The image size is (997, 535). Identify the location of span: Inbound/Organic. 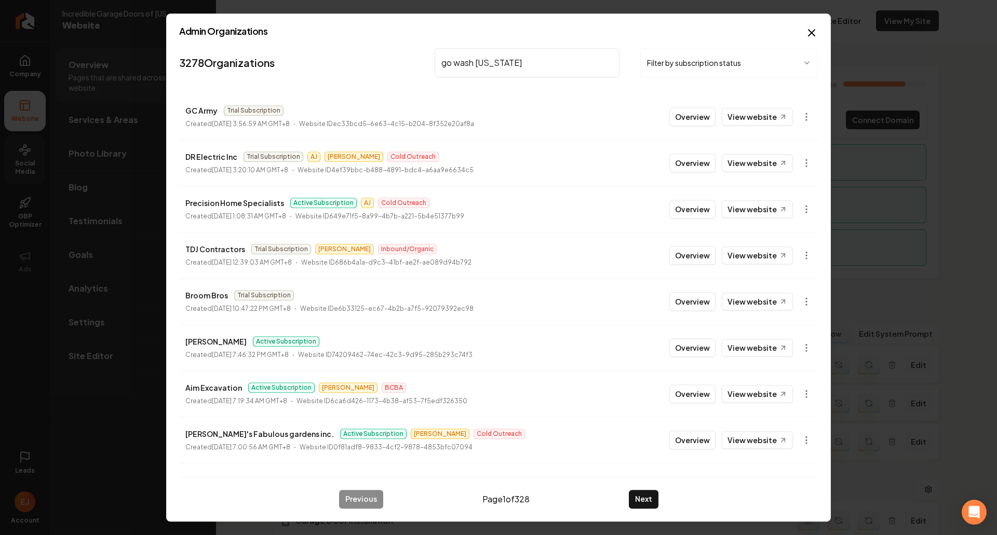
(407, 249).